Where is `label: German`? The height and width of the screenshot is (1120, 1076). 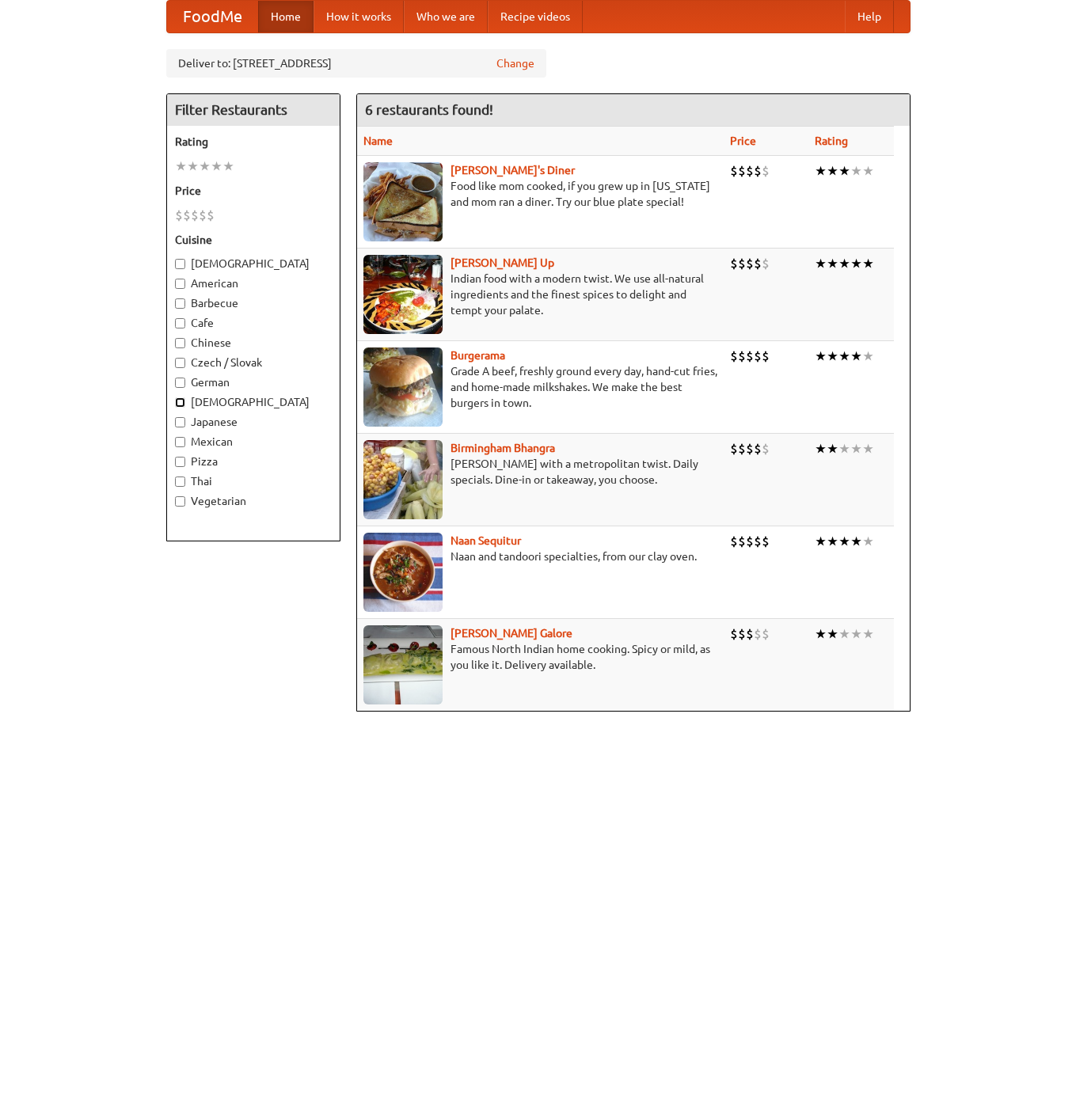 label: German is located at coordinates (253, 382).